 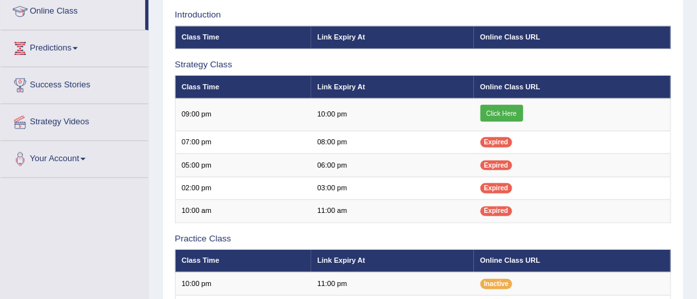 I want to click on td: 03:00 pm, so click(x=392, y=188).